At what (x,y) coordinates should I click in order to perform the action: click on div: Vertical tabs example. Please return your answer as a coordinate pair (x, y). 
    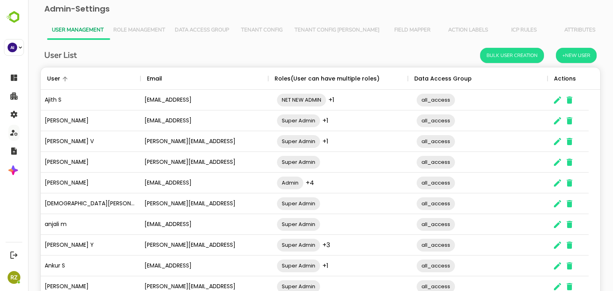
    Looking at the image, I should click on (292, 30).